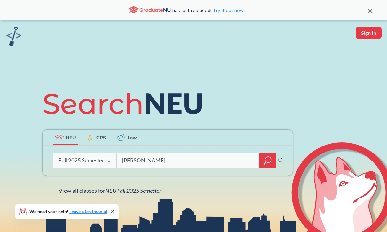  What do you see at coordinates (14, 36) in the screenshot?
I see `img: sandbox logo` at bounding box center [14, 36].